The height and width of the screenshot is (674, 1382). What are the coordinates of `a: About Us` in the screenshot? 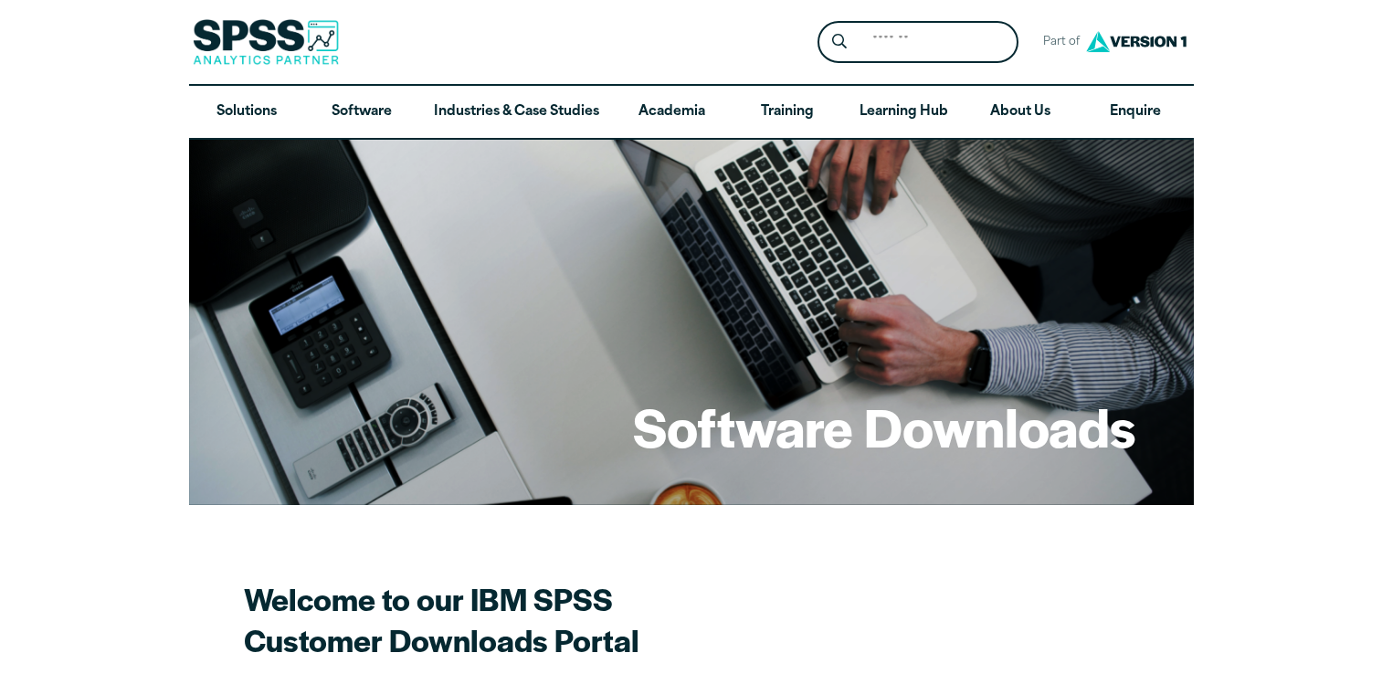 It's located at (1021, 112).